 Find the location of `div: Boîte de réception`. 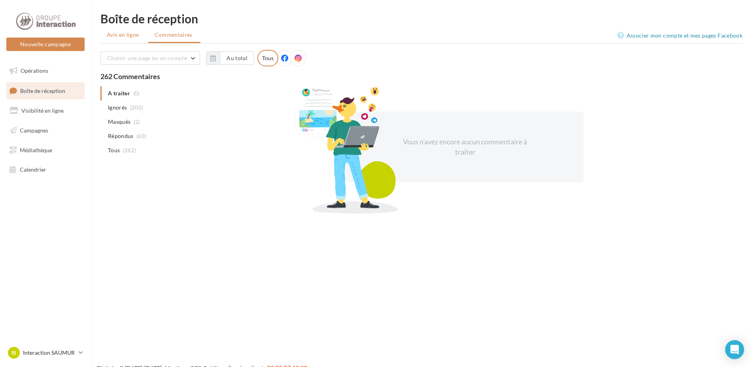

div: Boîte de réception is located at coordinates (422, 19).